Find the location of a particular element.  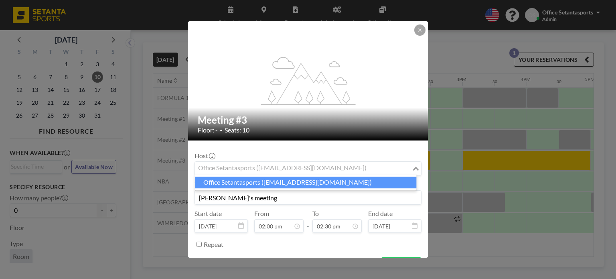

label: To is located at coordinates (316, 213).